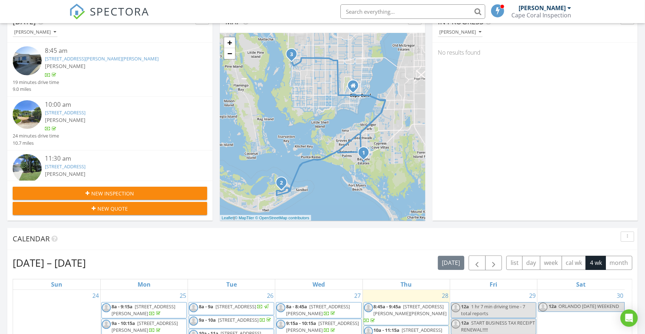 The width and height of the screenshot is (645, 334). What do you see at coordinates (493, 285) in the screenshot?
I see `a: Friday` at bounding box center [493, 285].